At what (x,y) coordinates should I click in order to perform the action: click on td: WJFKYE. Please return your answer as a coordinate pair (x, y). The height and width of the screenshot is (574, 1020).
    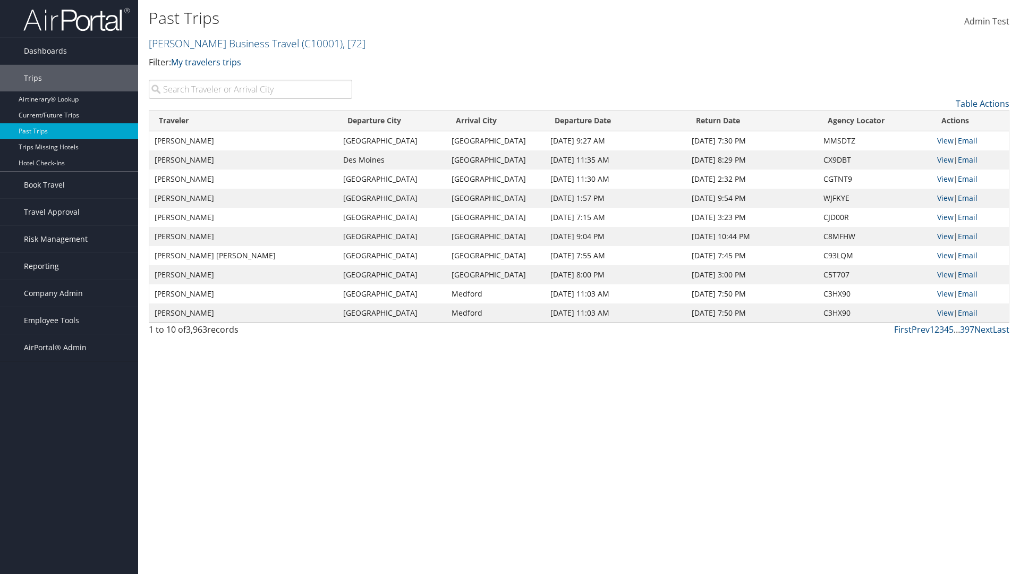
    Looking at the image, I should click on (875, 198).